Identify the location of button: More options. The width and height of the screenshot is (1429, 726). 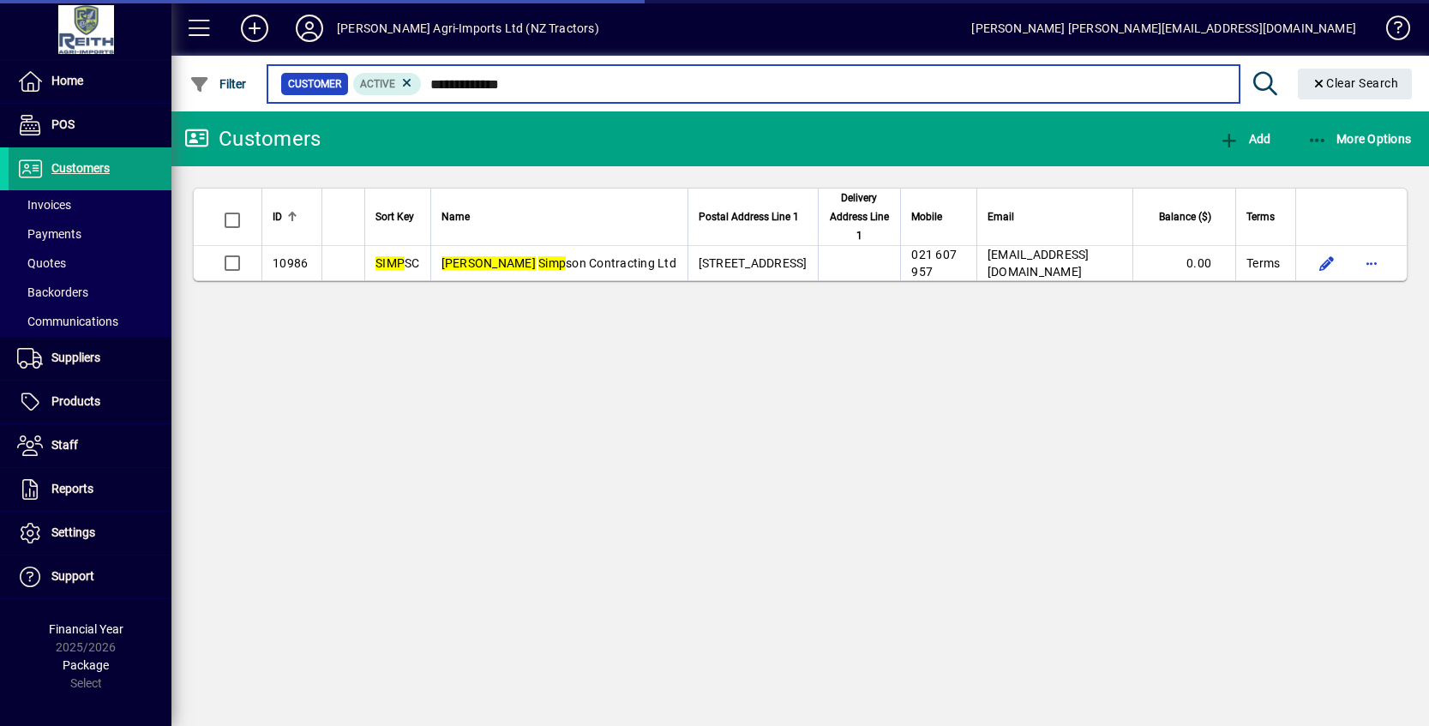
(1371, 263).